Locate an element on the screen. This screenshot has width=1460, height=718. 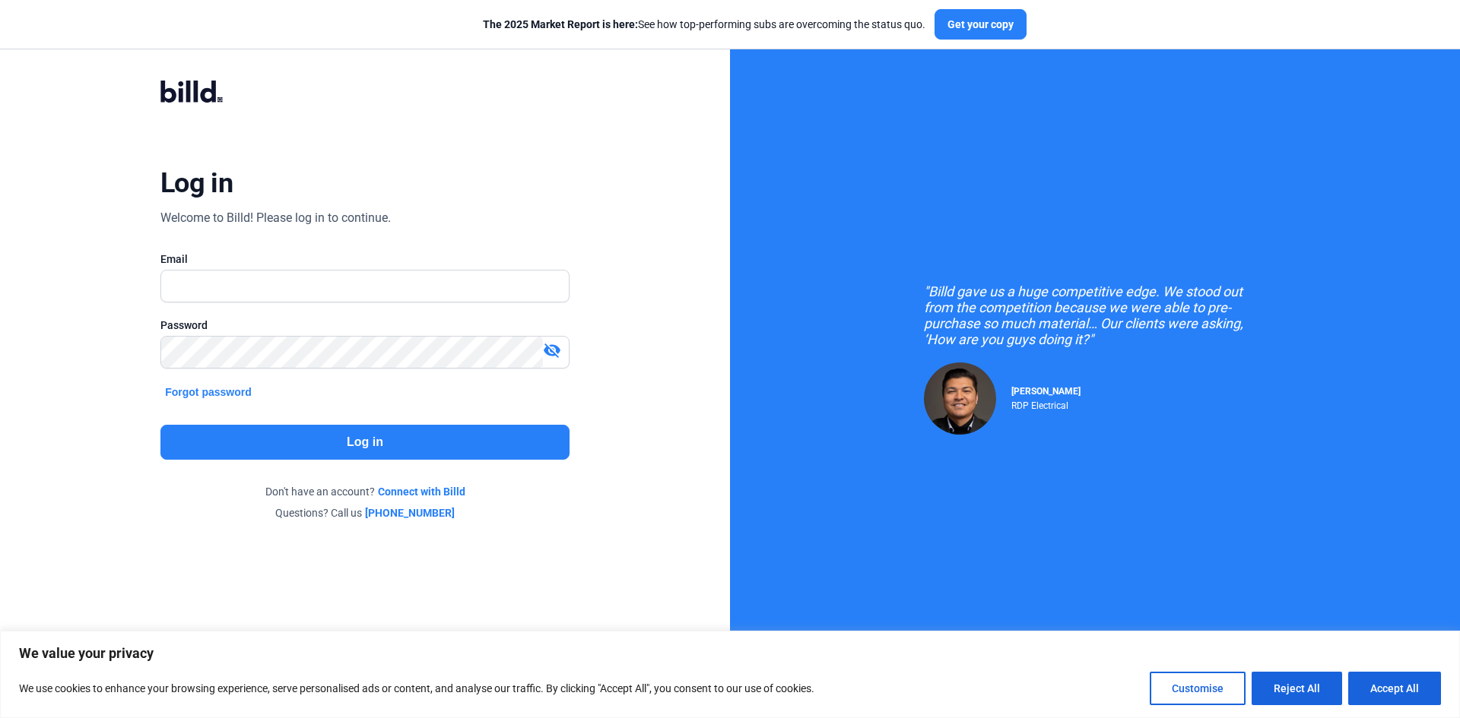
button: Customise is located at coordinates (1197, 689).